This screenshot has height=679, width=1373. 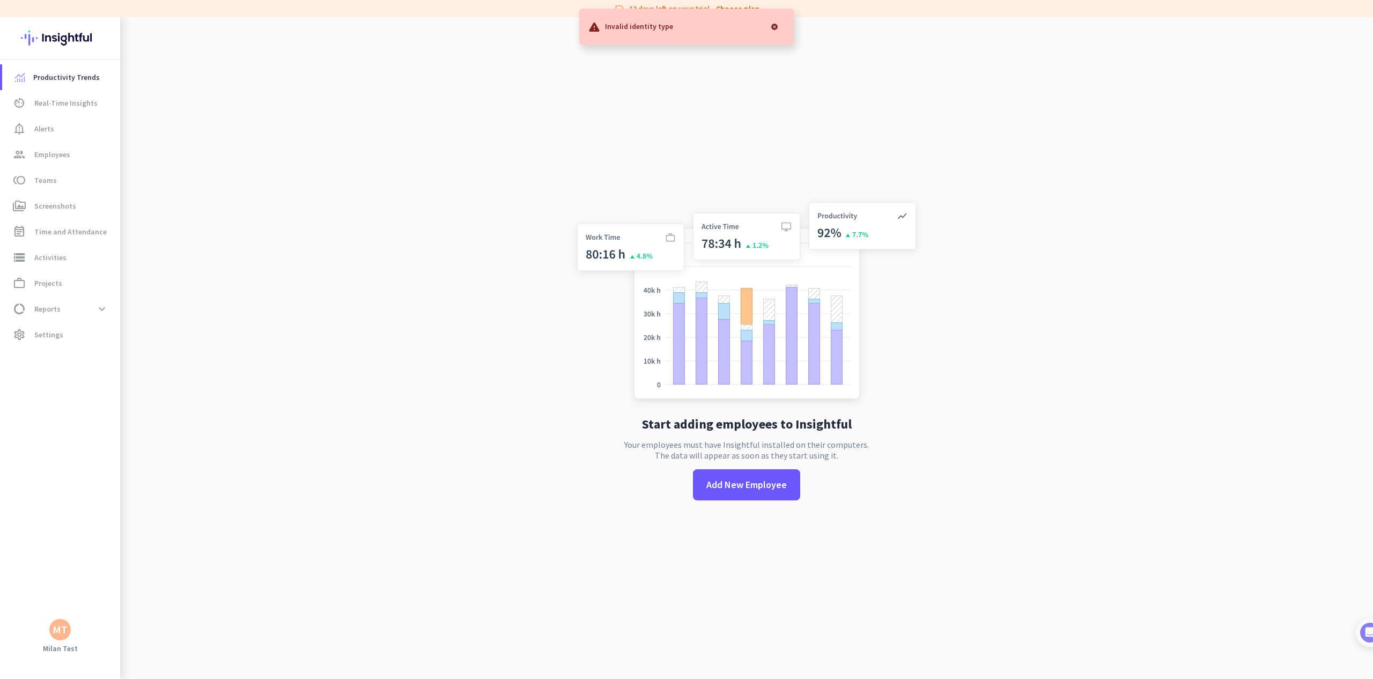 I want to click on i: notification_important, so click(x=19, y=129).